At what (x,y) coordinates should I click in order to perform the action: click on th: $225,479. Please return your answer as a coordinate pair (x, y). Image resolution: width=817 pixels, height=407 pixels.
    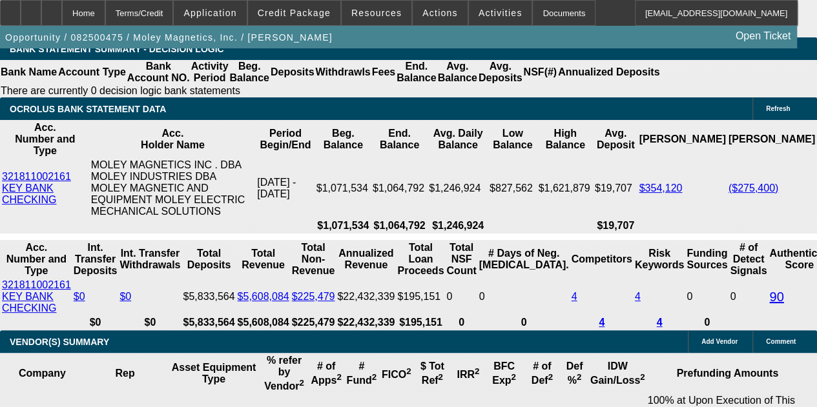
    Looking at the image, I should click on (313, 323).